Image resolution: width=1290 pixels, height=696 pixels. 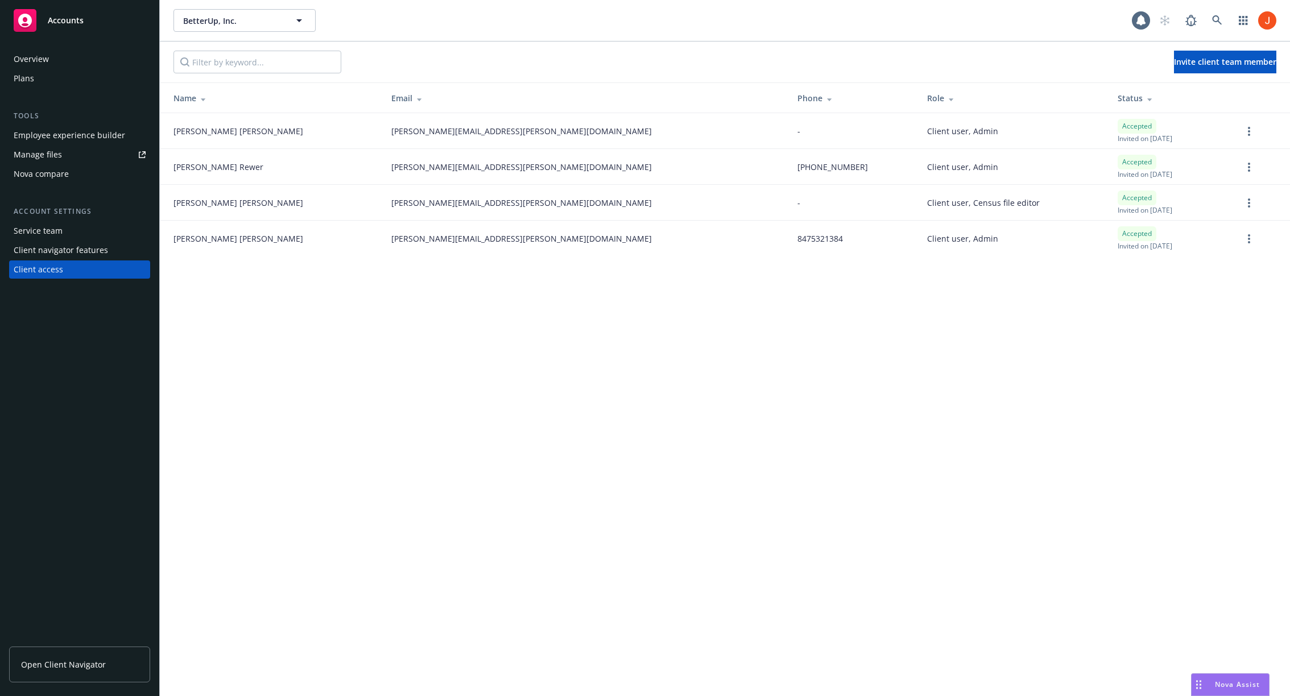 What do you see at coordinates (41, 174) in the screenshot?
I see `div: Nova compare` at bounding box center [41, 174].